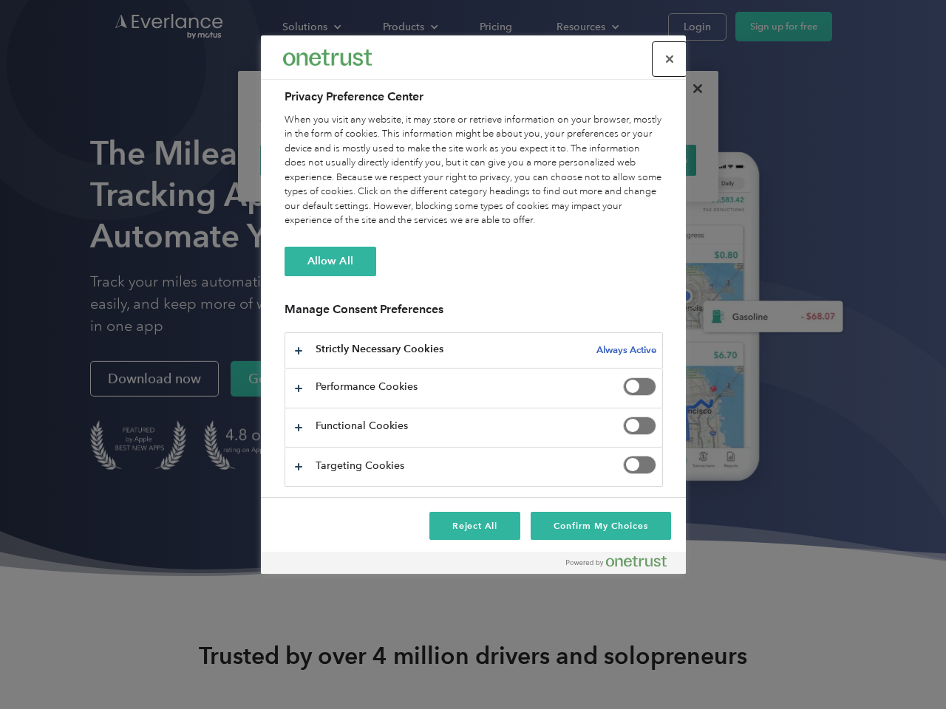  I want to click on h3: Manage Consent Preferences, so click(474, 313).